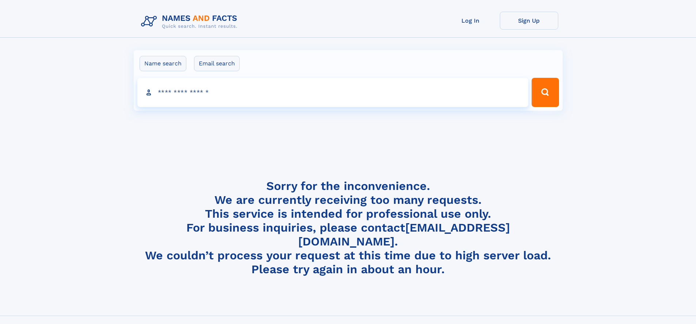  Describe the element at coordinates (163, 64) in the screenshot. I see `label: Name search` at that location.